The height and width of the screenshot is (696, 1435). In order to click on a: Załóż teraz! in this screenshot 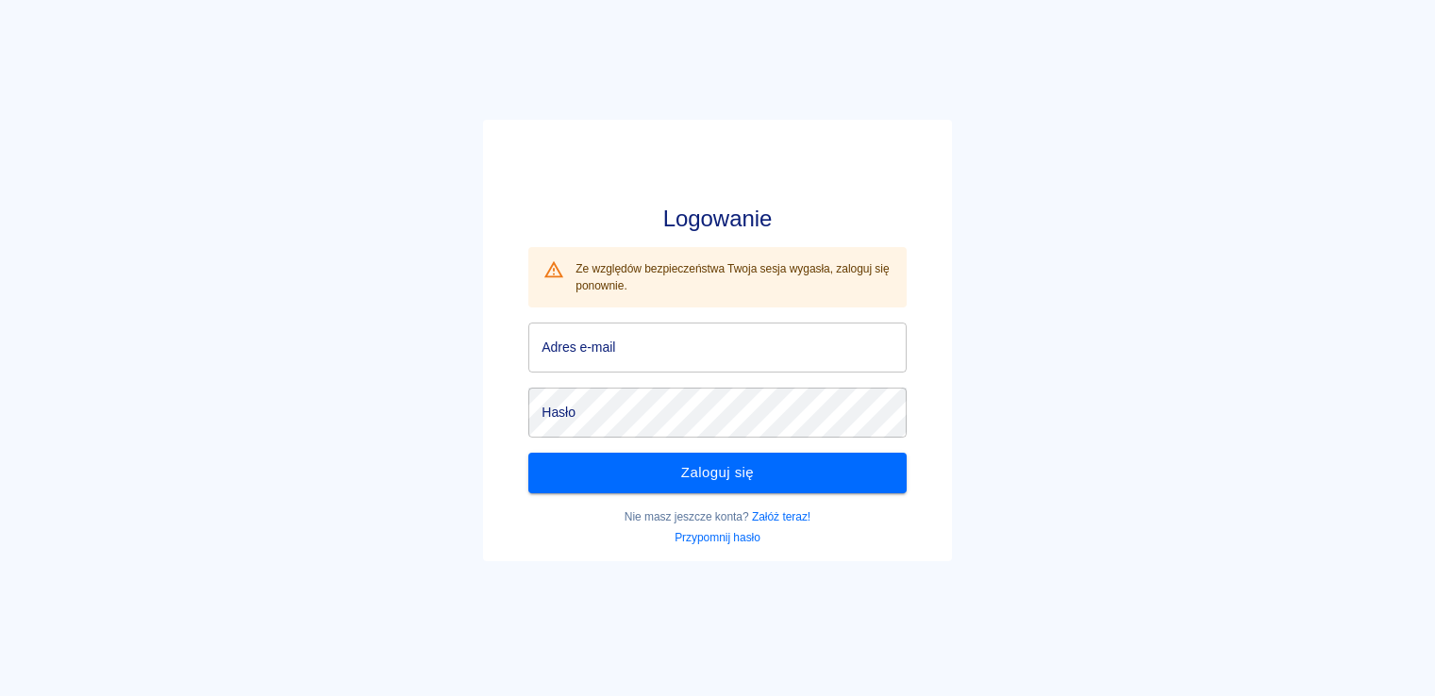, I will do `click(781, 517)`.